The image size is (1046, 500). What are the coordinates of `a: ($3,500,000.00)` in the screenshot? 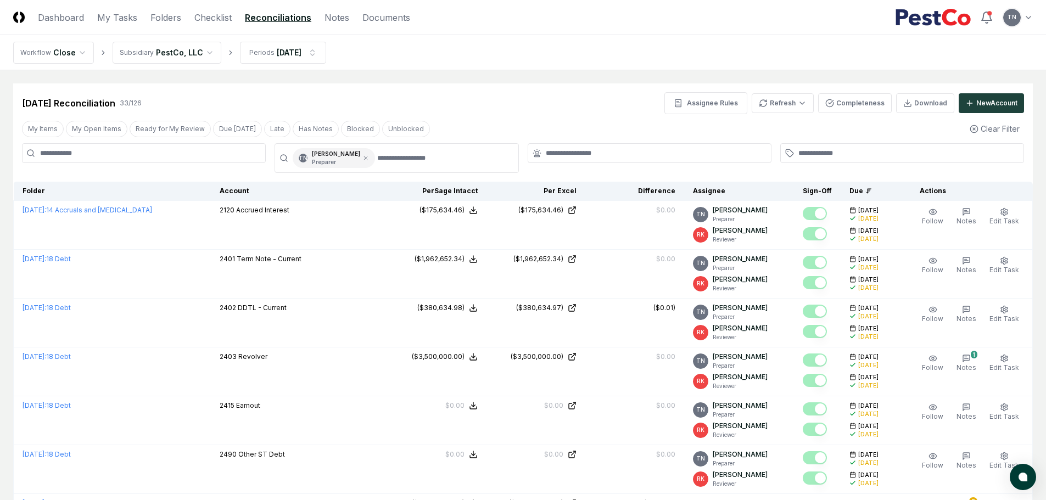 It's located at (536, 357).